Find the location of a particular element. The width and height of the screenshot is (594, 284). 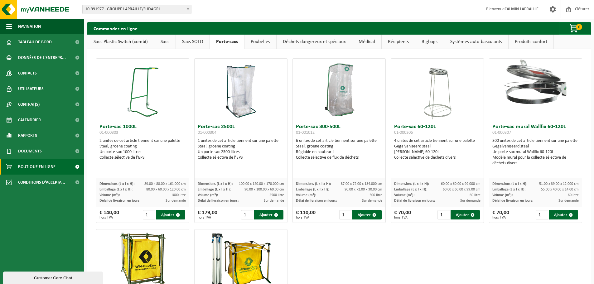

div: Collecte sélective de flux de déchets is located at coordinates (339, 158).